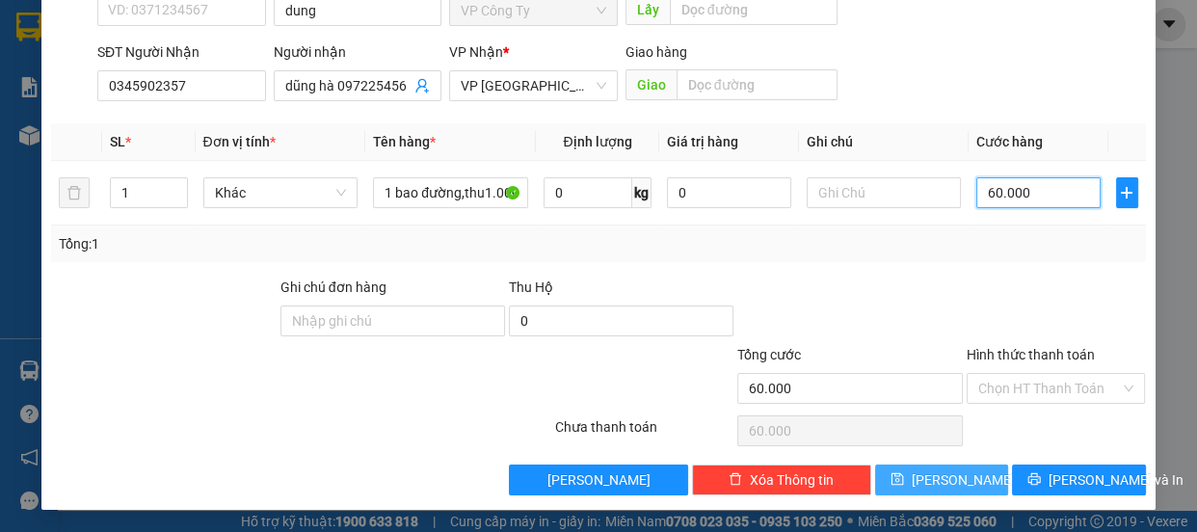  I want to click on input: Dọc đường, so click(757, 85).